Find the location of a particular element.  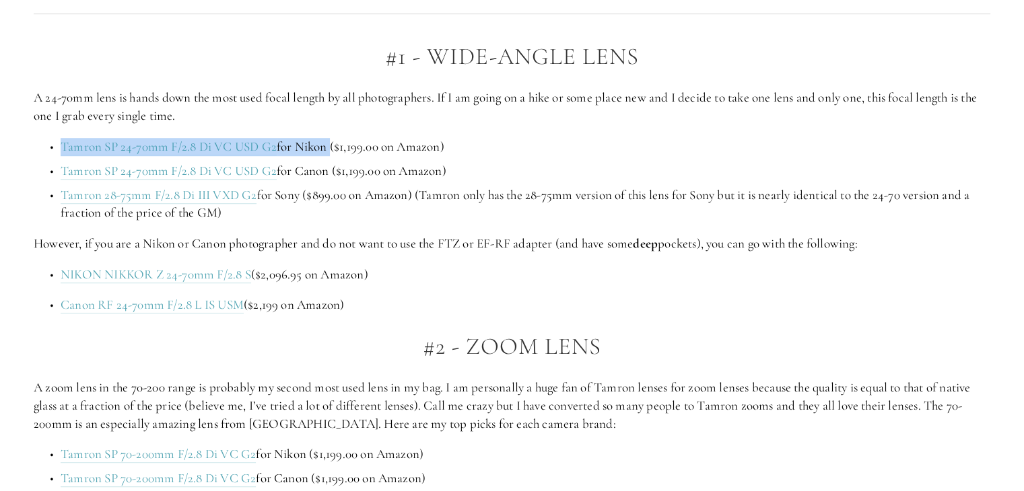

a: Canon RF 24-70mm F/2.8 L IS USM is located at coordinates (152, 305).